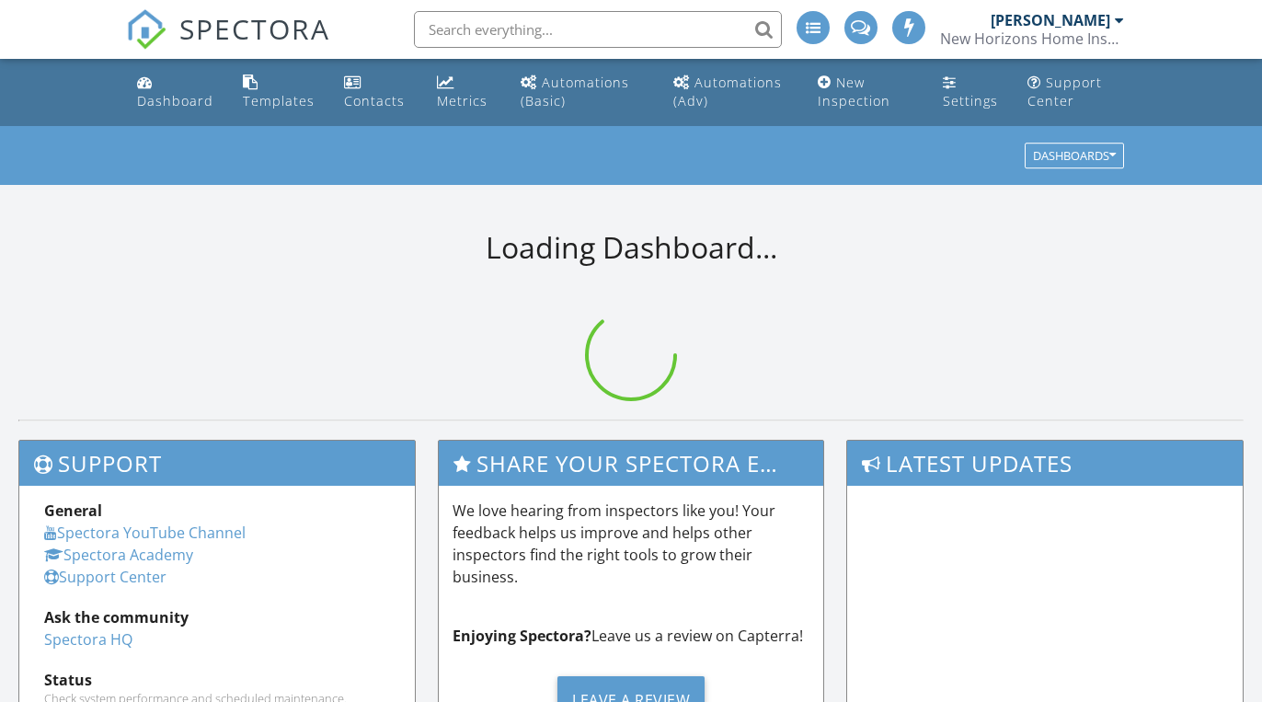 This screenshot has width=1262, height=702. Describe the element at coordinates (728, 91) in the screenshot. I see `div: Automations (Adv)` at that location.